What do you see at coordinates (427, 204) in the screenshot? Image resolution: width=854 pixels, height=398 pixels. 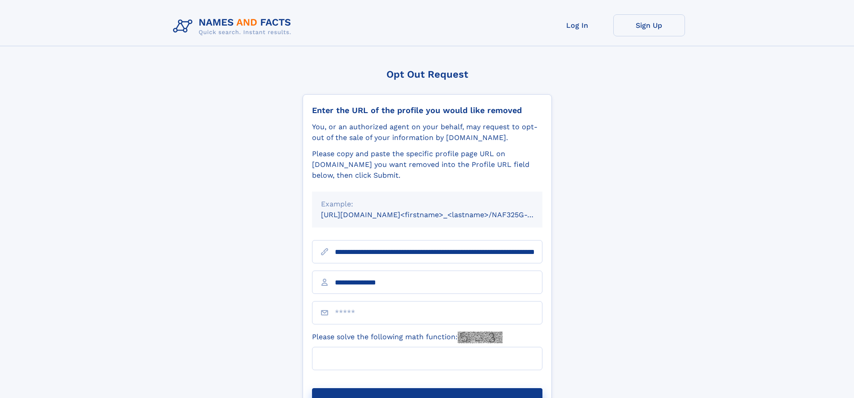 I see `div: Example:` at bounding box center [427, 204].